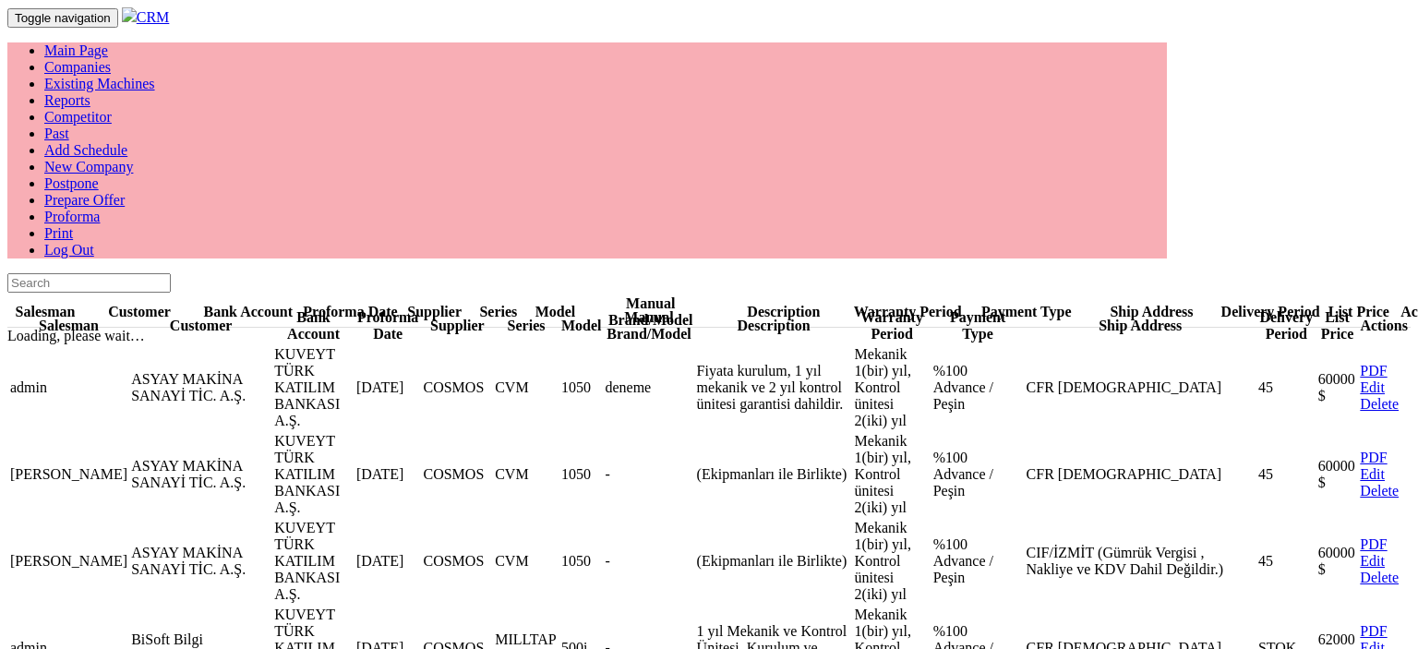  Describe the element at coordinates (78, 66) in the screenshot. I see `a: Companies` at that location.